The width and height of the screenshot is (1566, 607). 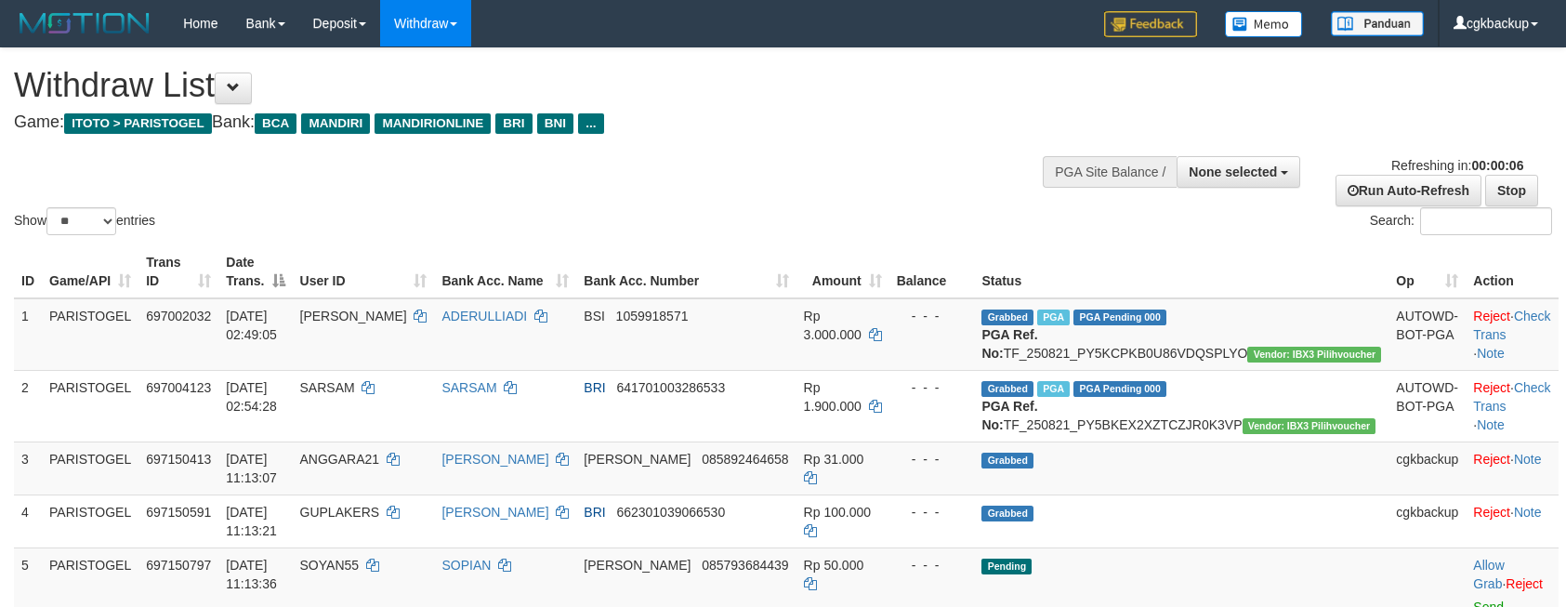 What do you see at coordinates (1110, 172) in the screenshot?
I see `div: PGA Site Balance /` at bounding box center [1110, 172].